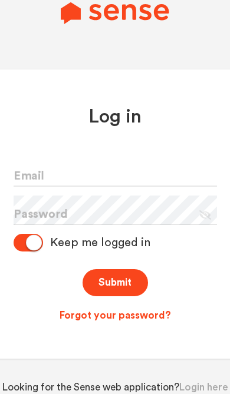 This screenshot has width=230, height=394. What do you see at coordinates (203, 387) in the screenshot?
I see `a: Login here` at bounding box center [203, 387].